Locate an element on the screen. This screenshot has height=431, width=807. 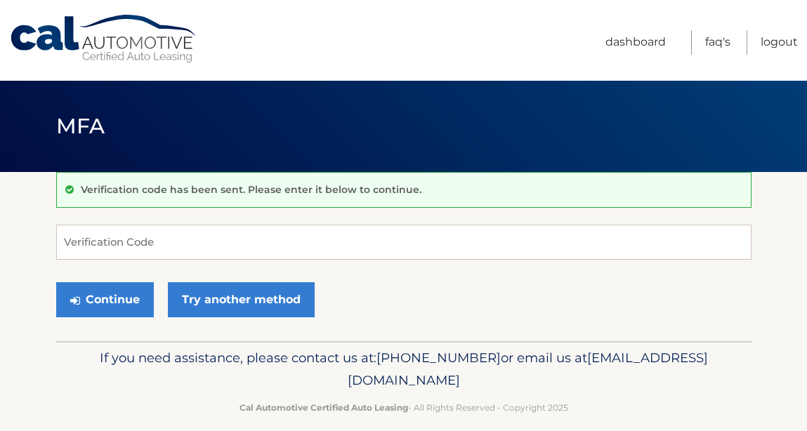
p: Verification code has been sent. Please enter it below to continue. is located at coordinates (251, 190).